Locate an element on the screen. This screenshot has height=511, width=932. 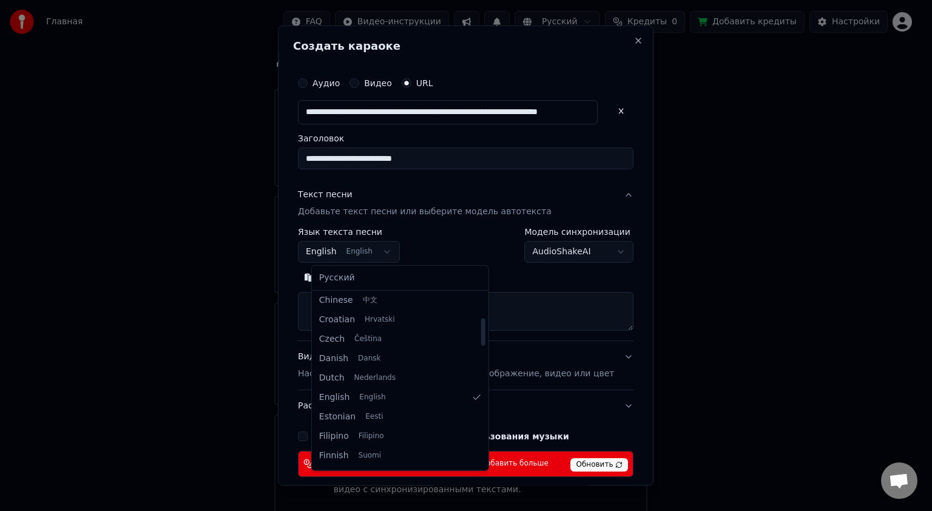
span: Estonian is located at coordinates (337, 417).